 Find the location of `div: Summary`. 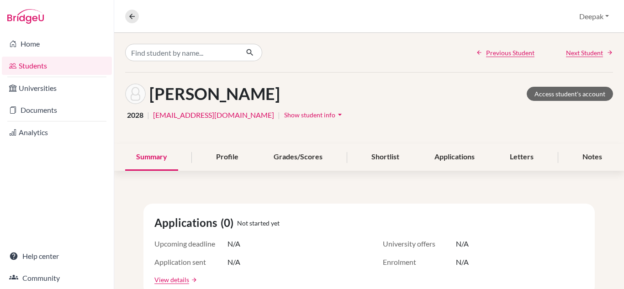

div: Summary is located at coordinates (152, 157).